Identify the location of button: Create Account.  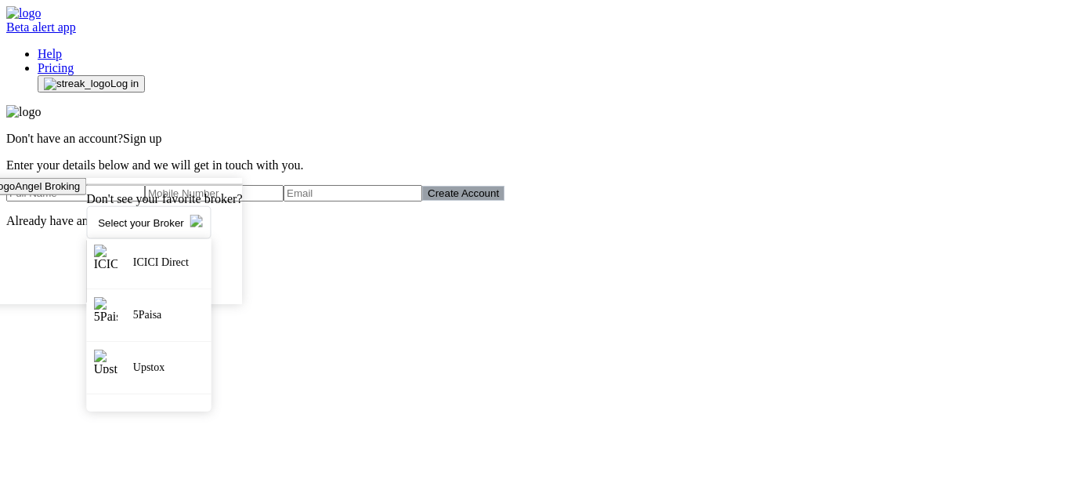
(463, 193).